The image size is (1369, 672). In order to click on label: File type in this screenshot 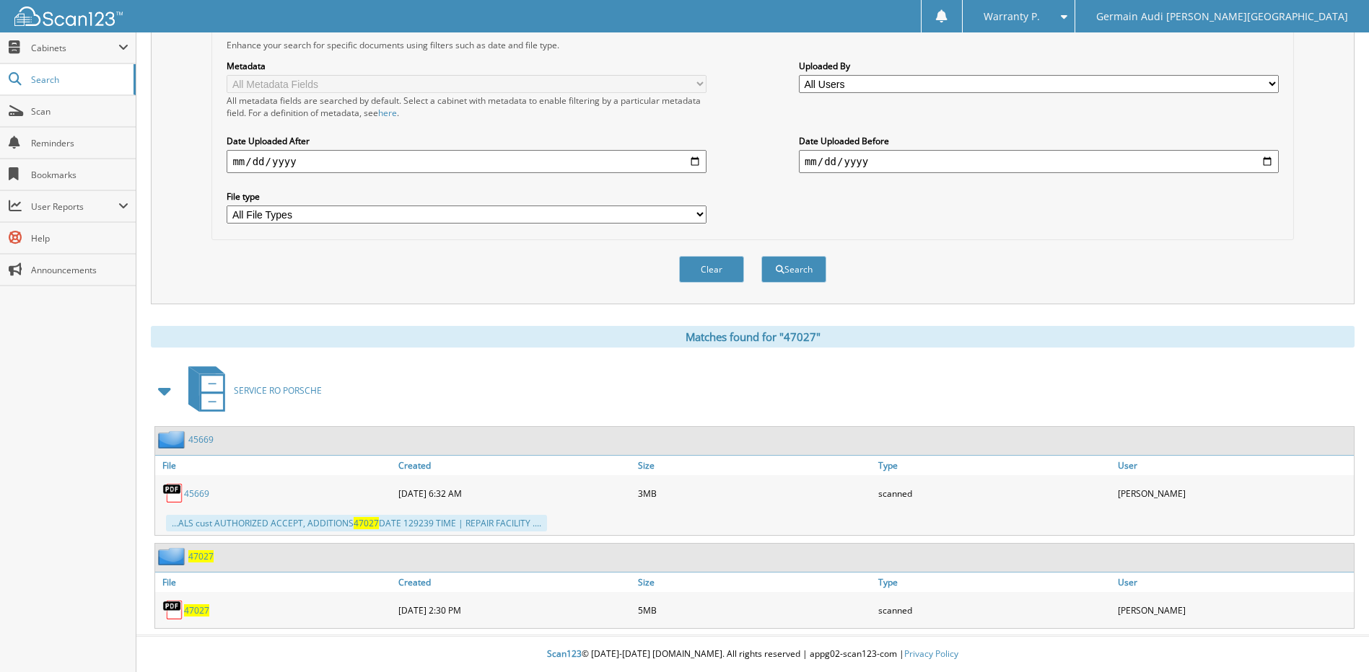, I will do `click(466, 196)`.